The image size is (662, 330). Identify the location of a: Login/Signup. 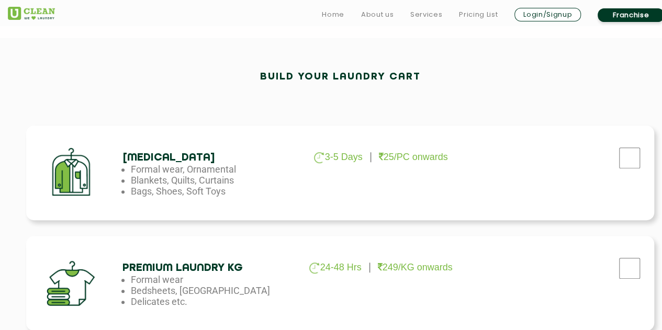
(547, 15).